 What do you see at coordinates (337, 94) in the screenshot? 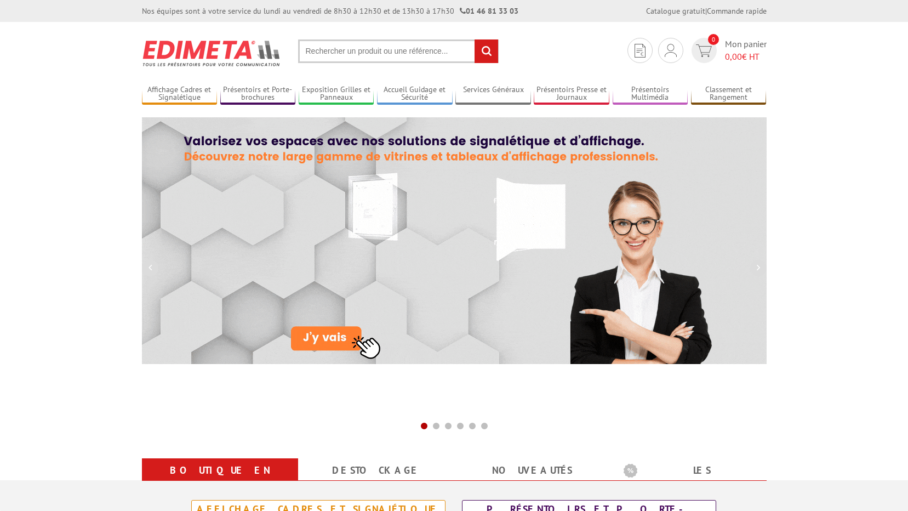
I see `a: Exposition Grilles et Panneaux` at bounding box center [337, 94].